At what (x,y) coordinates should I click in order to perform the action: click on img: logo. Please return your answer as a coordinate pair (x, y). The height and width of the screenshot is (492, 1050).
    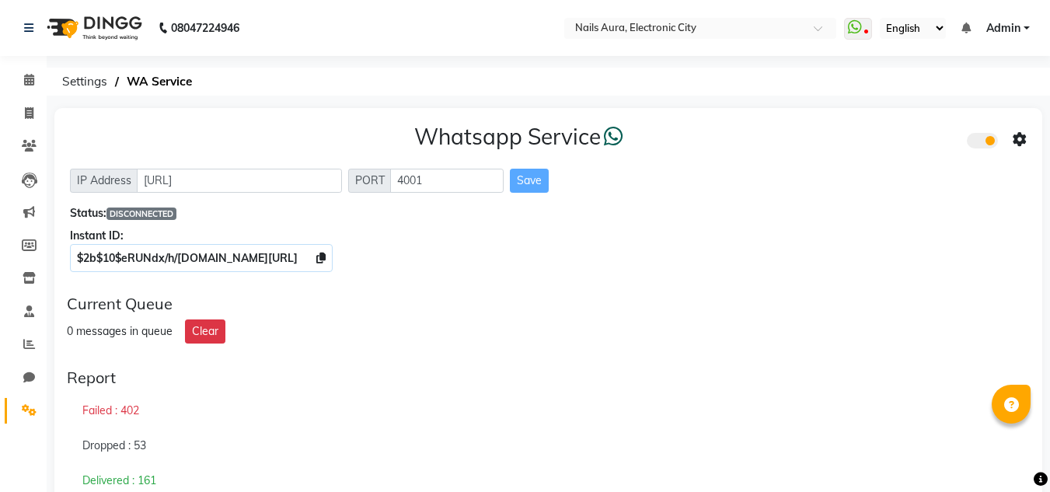
    Looking at the image, I should click on (93, 28).